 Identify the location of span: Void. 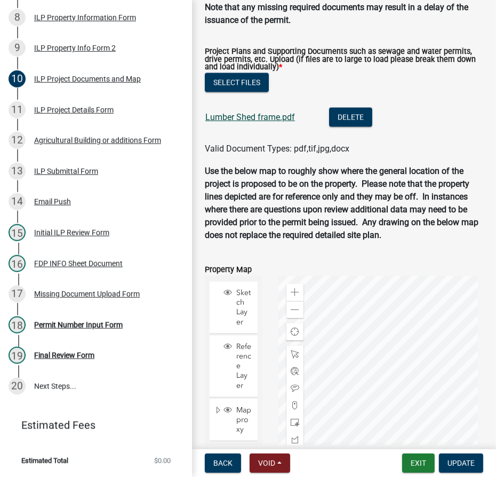
(267, 463).